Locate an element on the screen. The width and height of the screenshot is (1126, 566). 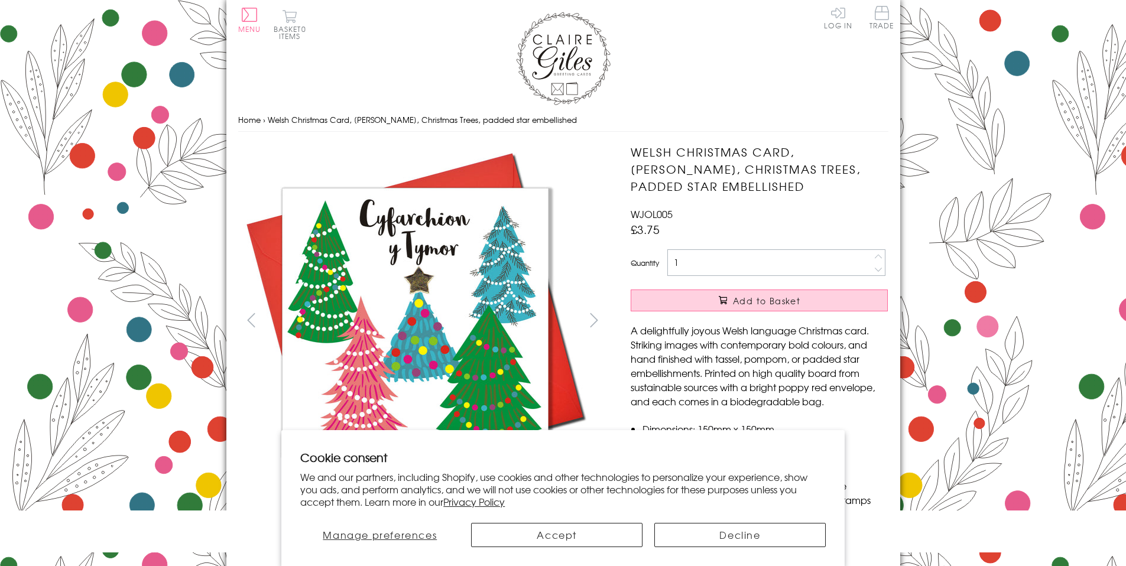
button: Decline is located at coordinates (740, 535).